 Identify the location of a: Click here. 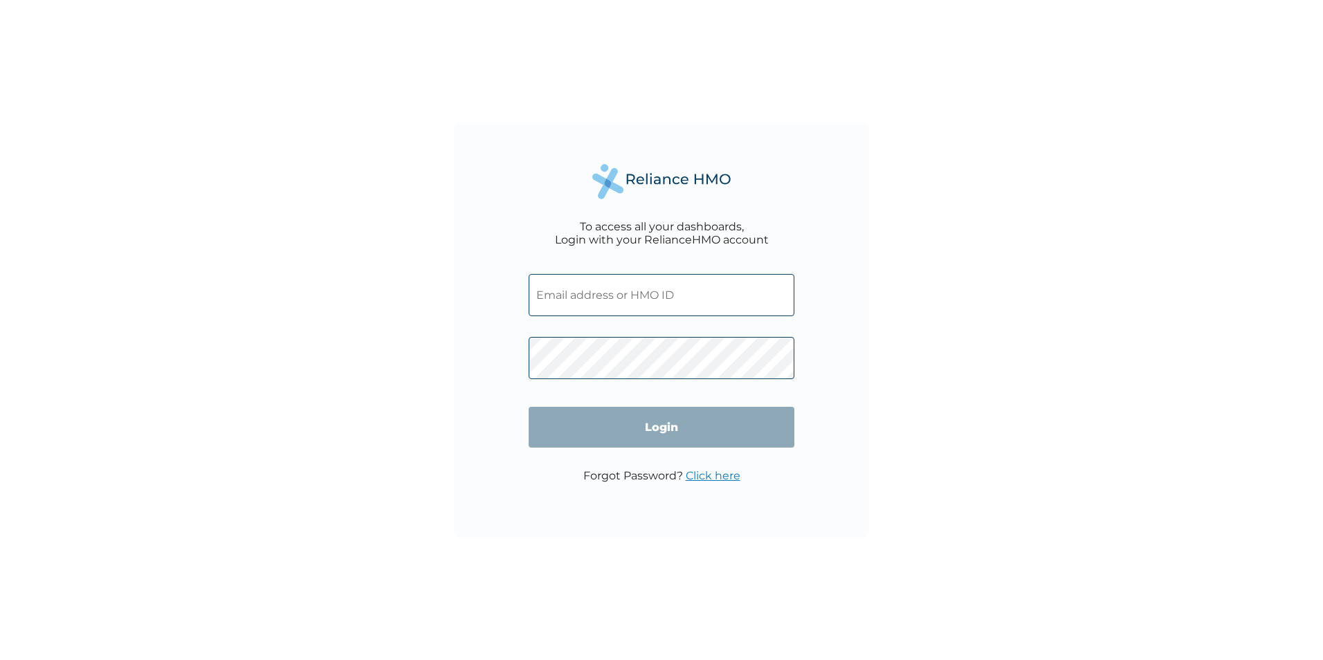
(713, 475).